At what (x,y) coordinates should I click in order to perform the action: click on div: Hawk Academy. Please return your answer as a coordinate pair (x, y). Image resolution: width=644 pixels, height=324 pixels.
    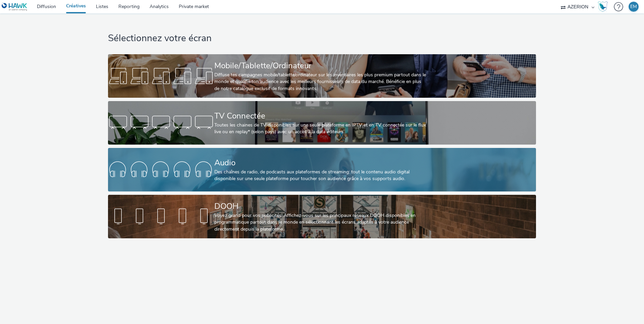
    Looking at the image, I should click on (602, 7).